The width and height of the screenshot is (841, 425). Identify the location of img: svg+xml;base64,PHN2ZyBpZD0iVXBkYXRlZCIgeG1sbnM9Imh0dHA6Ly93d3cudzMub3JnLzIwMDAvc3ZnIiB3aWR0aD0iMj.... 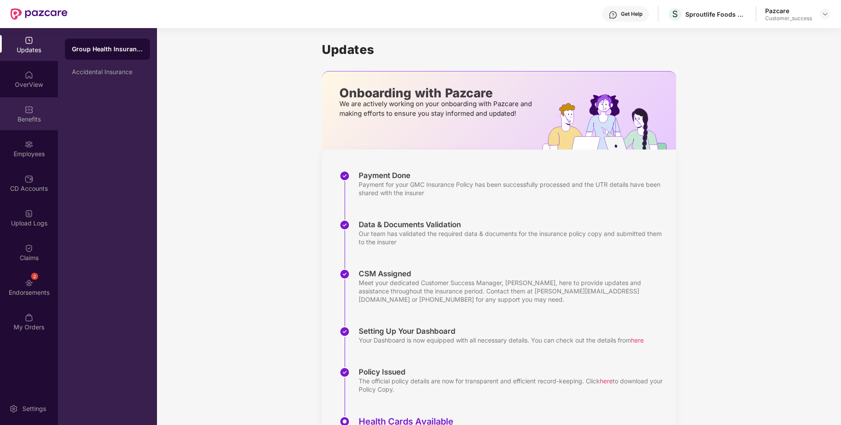
(29, 40).